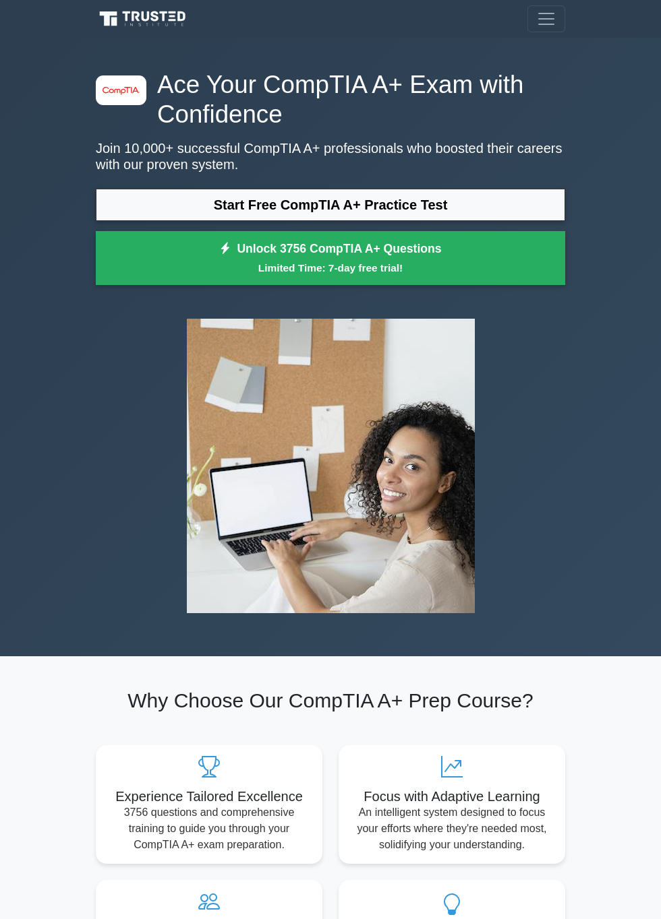 This screenshot has height=919, width=661. I want to click on h5: Experience Tailored Excellence, so click(209, 797).